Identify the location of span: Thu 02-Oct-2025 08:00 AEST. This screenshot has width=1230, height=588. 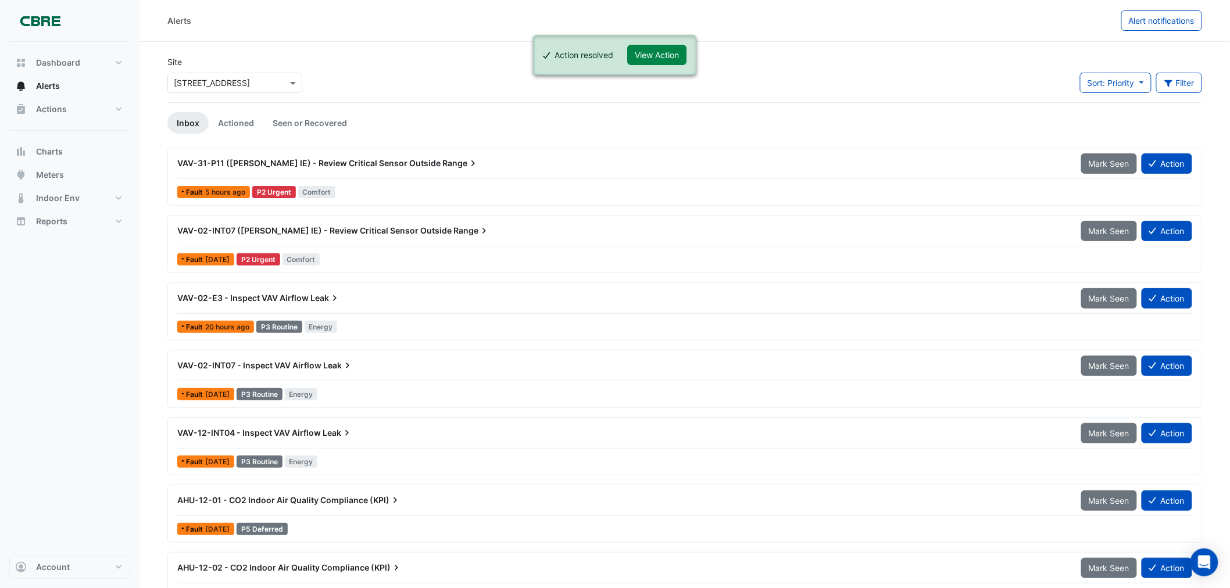
(217, 259).